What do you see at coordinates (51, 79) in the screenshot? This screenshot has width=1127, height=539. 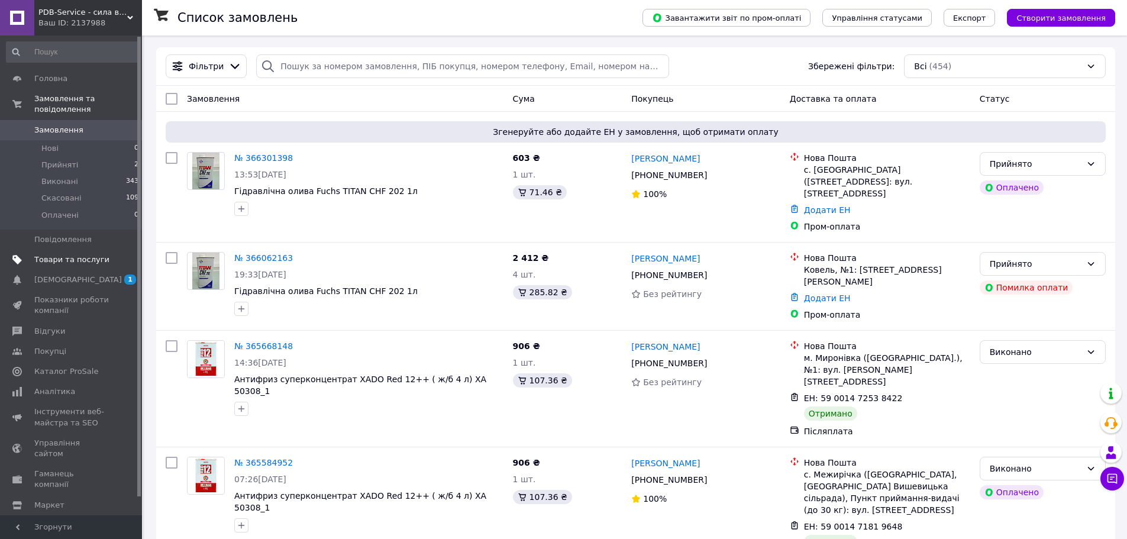 I see `span: Головна` at bounding box center [51, 79].